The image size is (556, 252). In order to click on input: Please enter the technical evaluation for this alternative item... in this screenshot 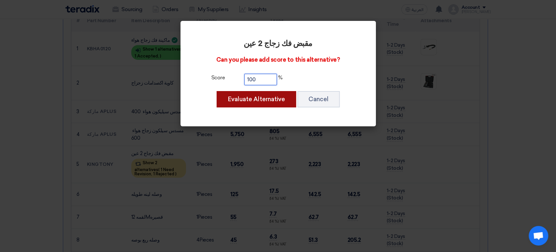, I will do `click(261, 79)`.